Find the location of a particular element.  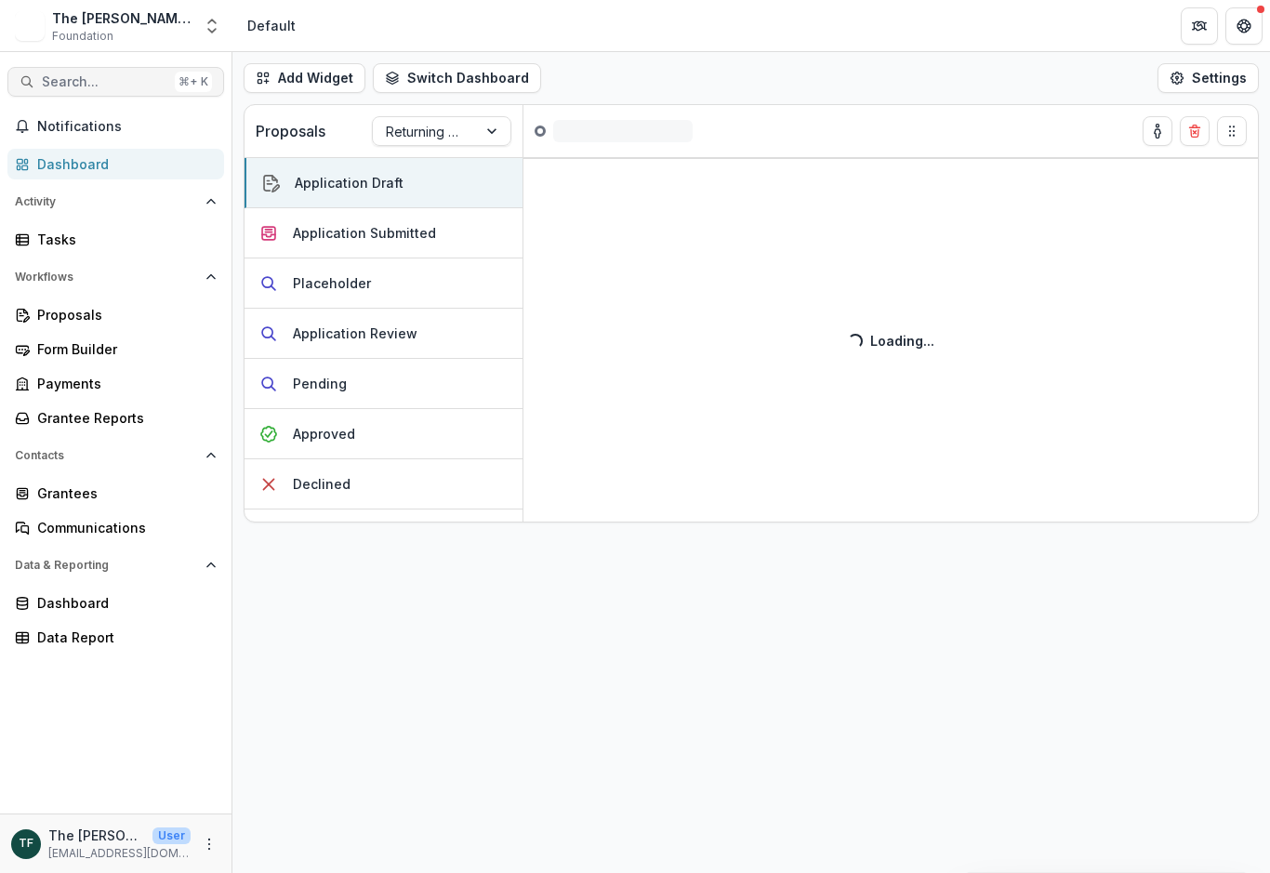

a: Grantees is located at coordinates (115, 493).